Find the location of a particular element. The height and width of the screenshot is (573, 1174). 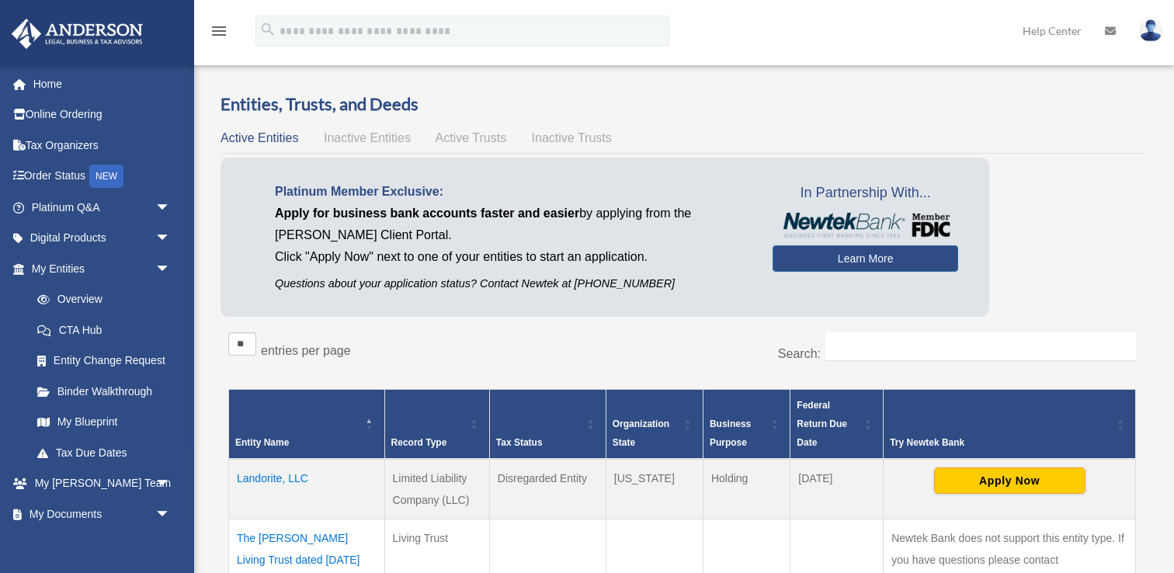

span: Inactive Trusts is located at coordinates (571, 137).